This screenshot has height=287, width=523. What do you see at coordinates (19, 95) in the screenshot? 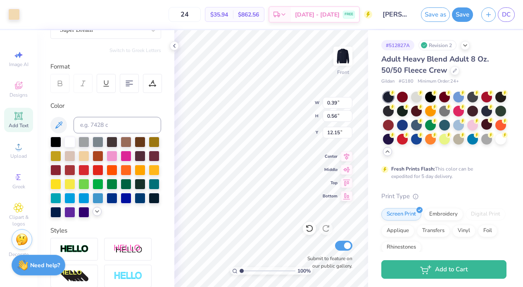
I see `span: Designs` at bounding box center [19, 95].